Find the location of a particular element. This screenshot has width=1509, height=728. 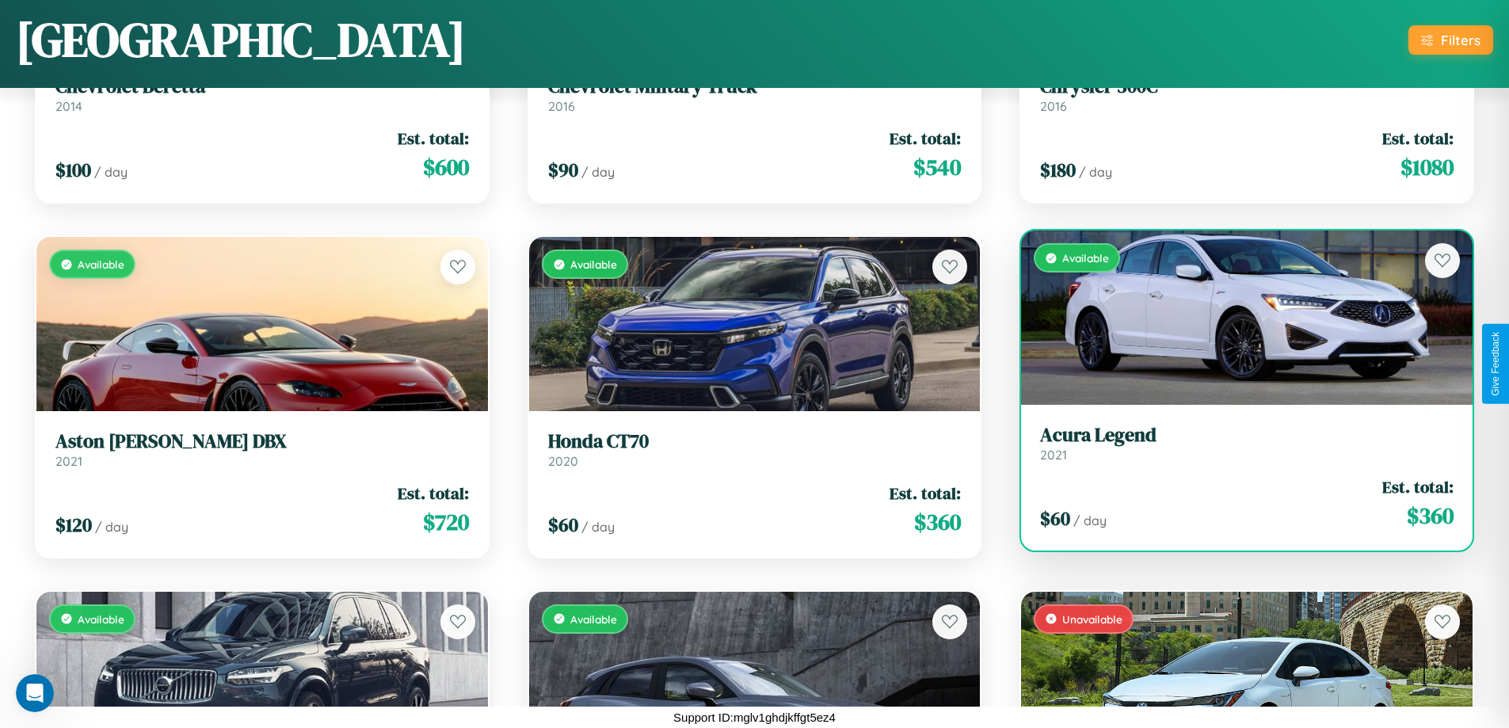

span: $ 120 is located at coordinates (74, 524).